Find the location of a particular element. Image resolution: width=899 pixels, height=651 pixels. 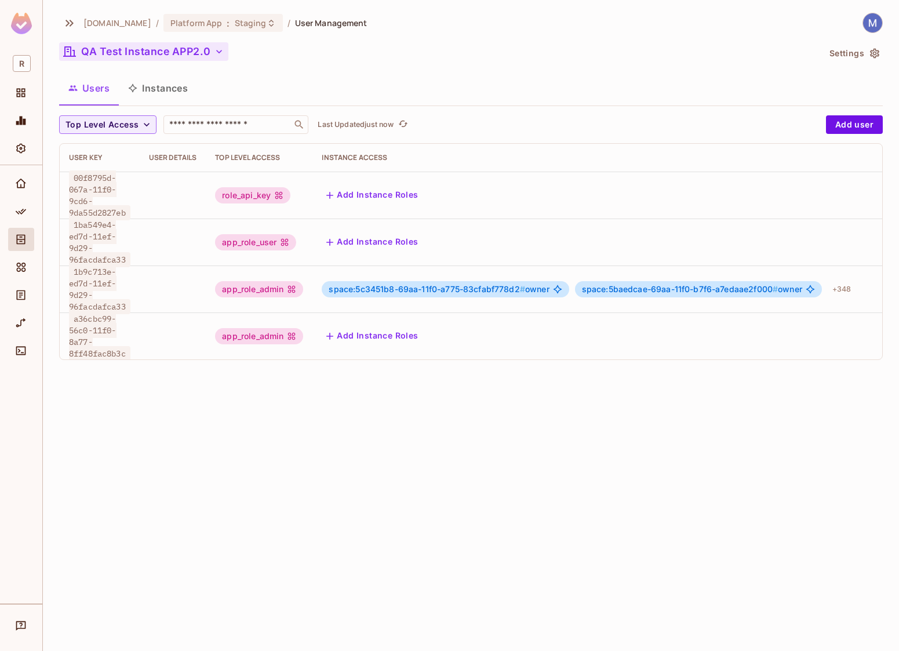

button: QA Test Instance APP2.0 is located at coordinates (144, 52).